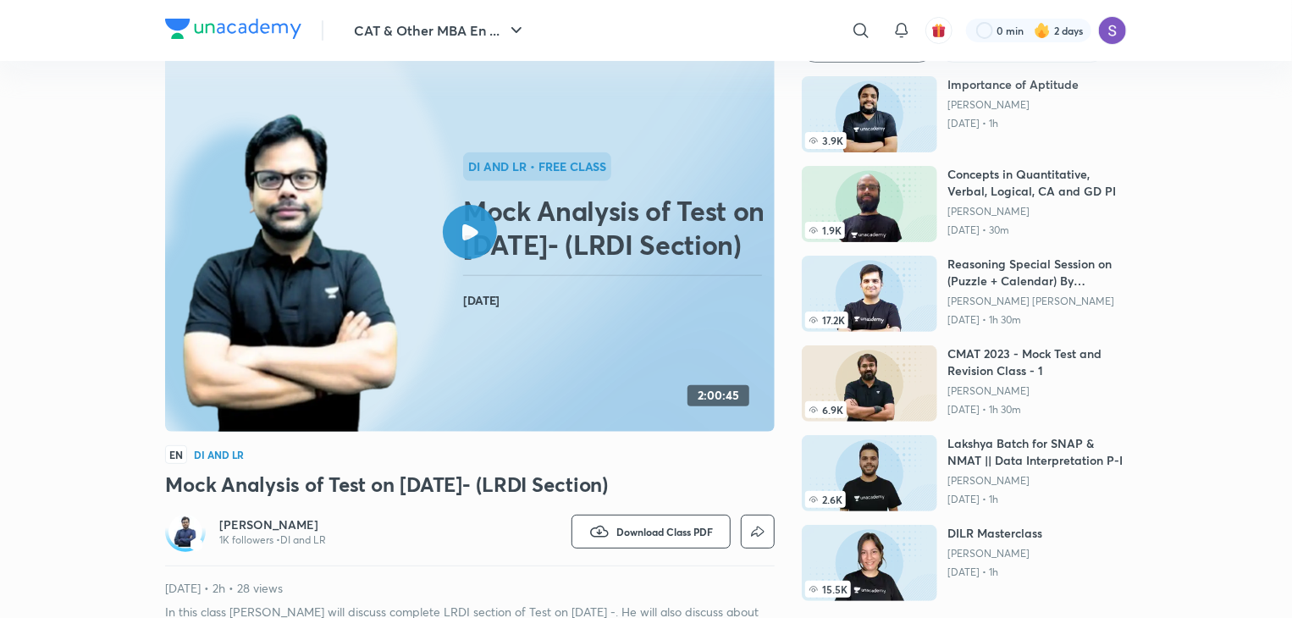 This screenshot has width=1292, height=618. I want to click on button: Download Class PDF, so click(651, 532).